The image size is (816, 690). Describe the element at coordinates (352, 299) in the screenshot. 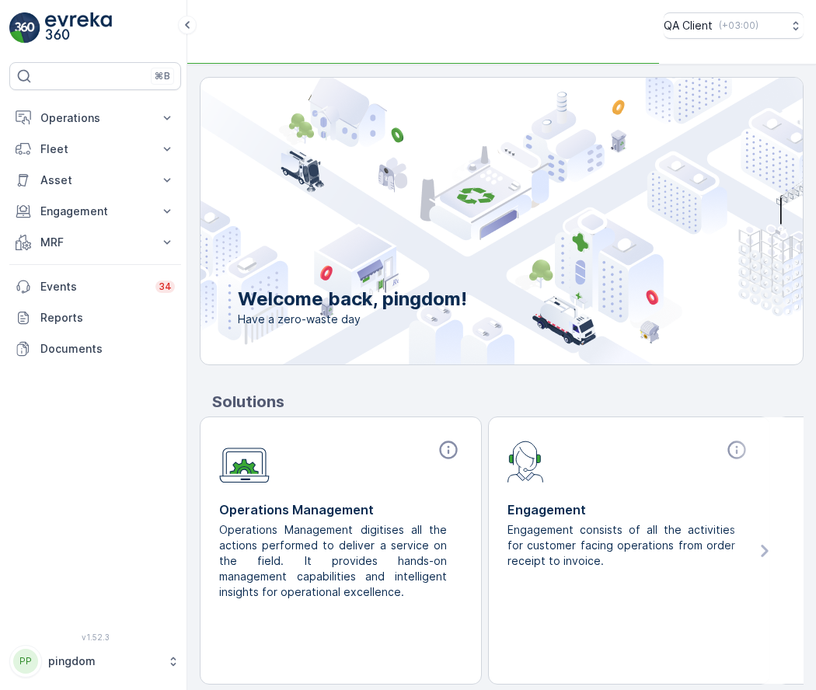

I see `p: Welcome back, pingdom!` at that location.